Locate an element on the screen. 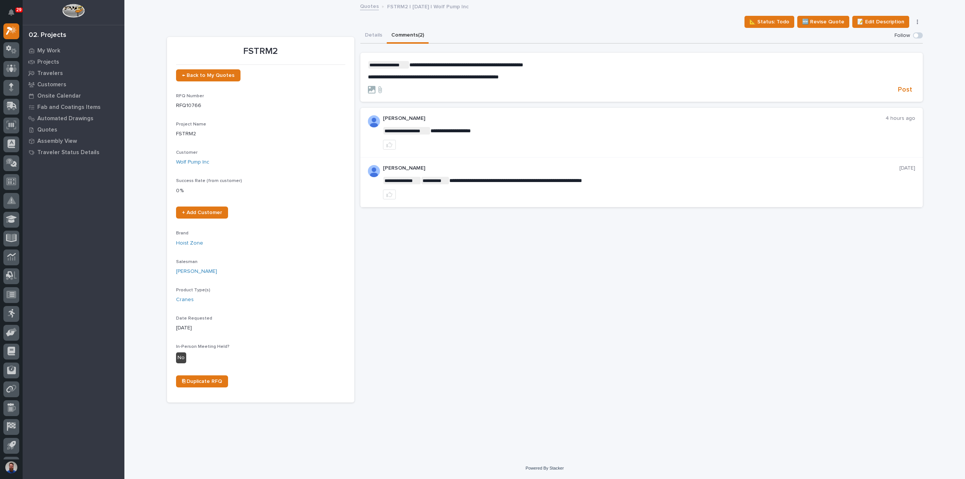 This screenshot has height=479, width=965. button: Notifications is located at coordinates (11, 12).